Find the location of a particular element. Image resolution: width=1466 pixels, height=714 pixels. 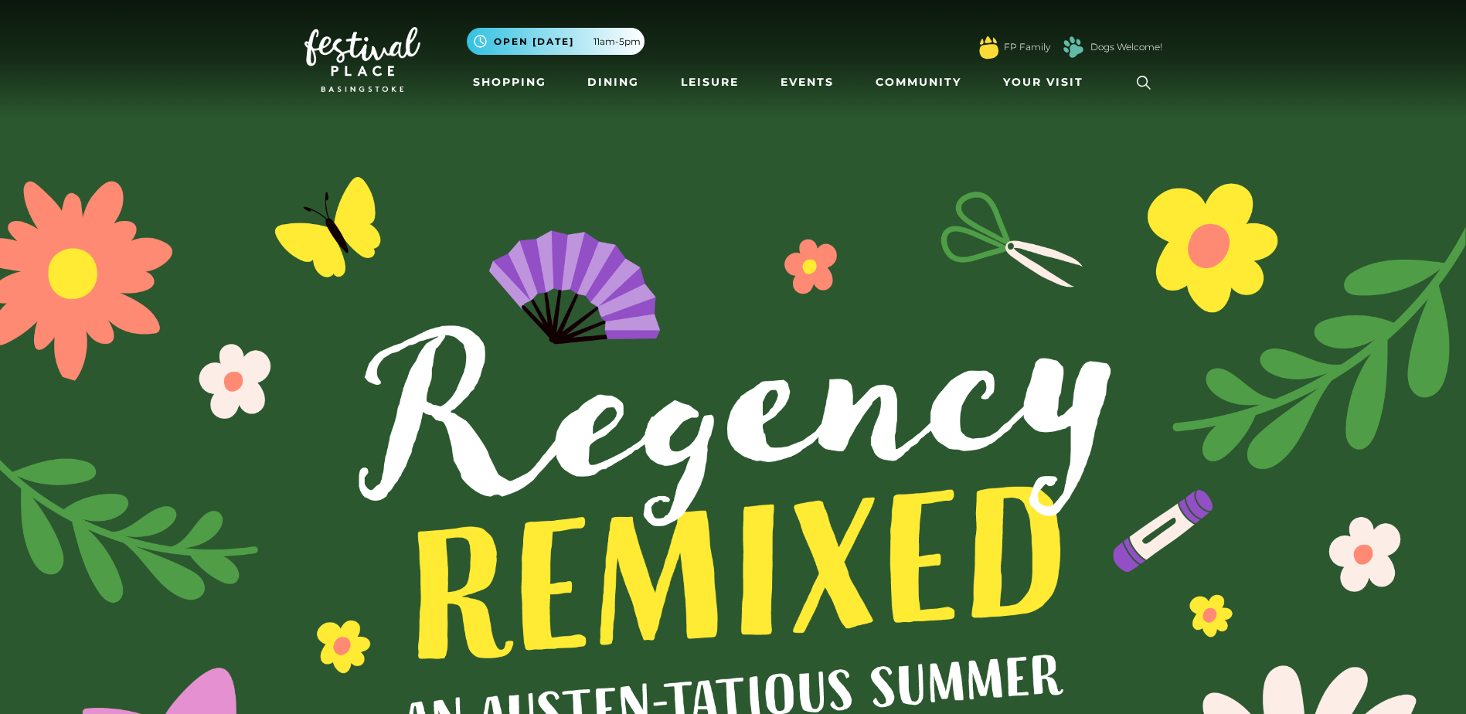

a: Shopping is located at coordinates (509, 82).